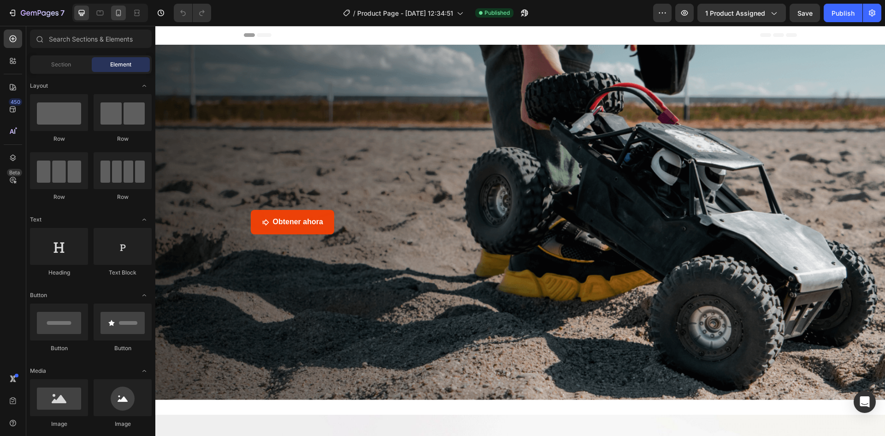  What do you see at coordinates (14, 172) in the screenshot?
I see `div: Beta` at bounding box center [14, 172].